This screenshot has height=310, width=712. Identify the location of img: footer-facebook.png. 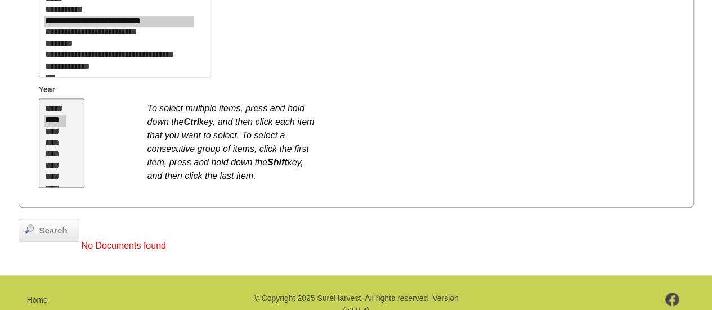
(672, 300).